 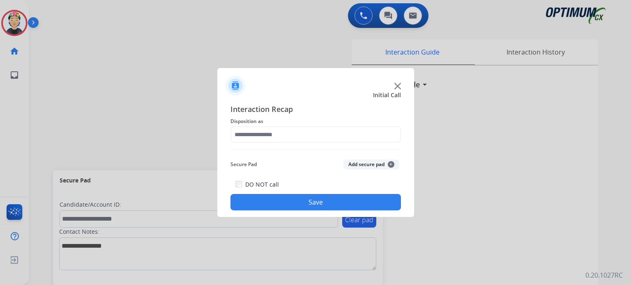 What do you see at coordinates (387, 95) in the screenshot?
I see `span: Initial Call` at bounding box center [387, 95].